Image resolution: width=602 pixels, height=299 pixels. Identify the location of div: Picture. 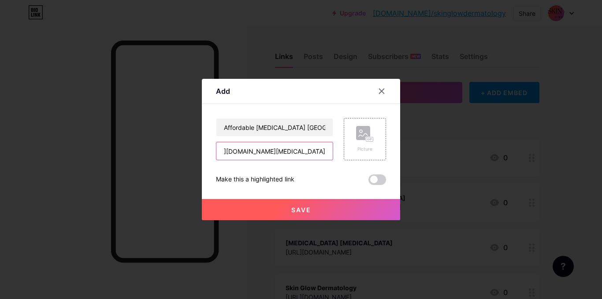
(365, 149).